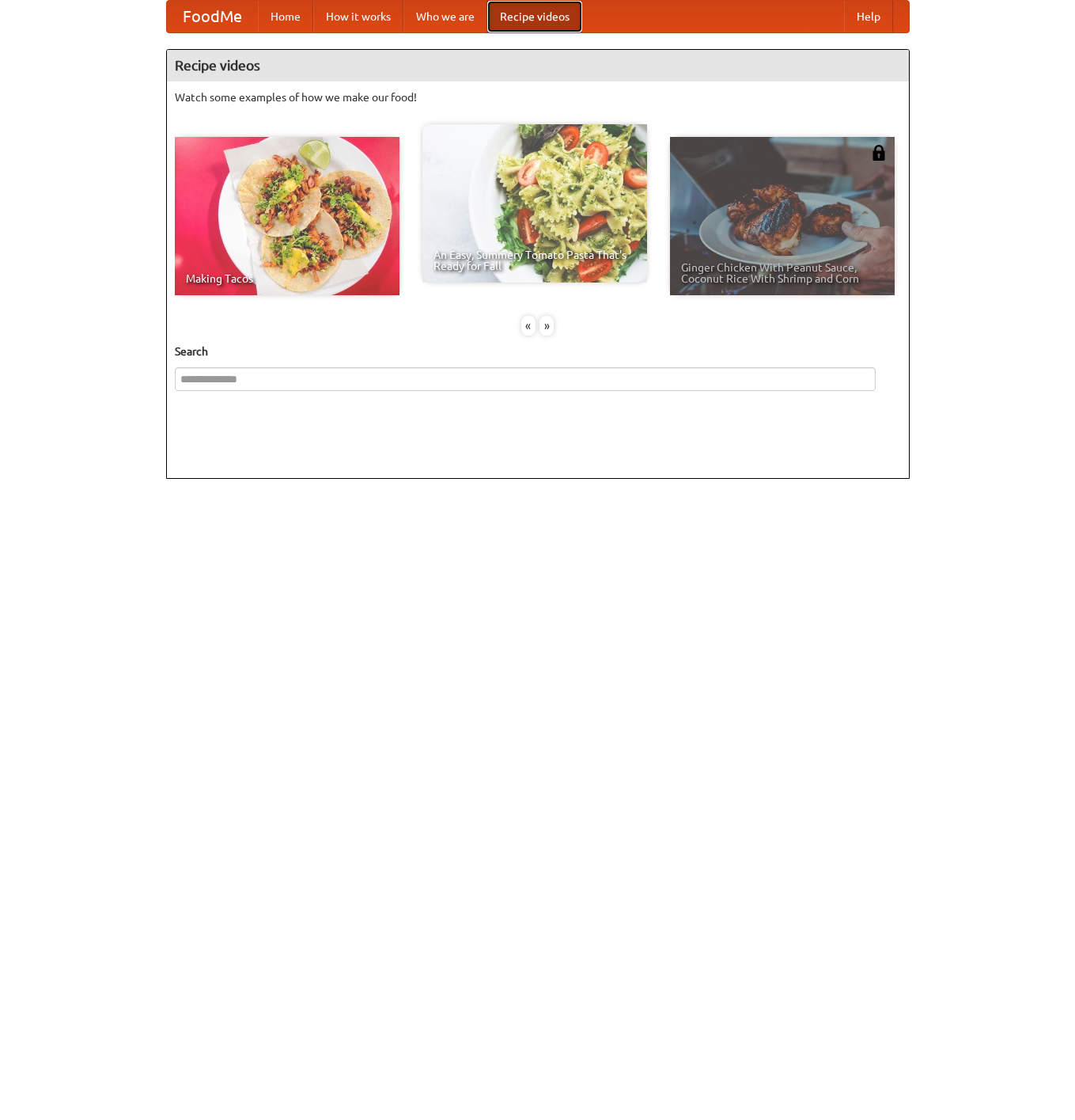  I want to click on a: Recipe videos, so click(535, 17).